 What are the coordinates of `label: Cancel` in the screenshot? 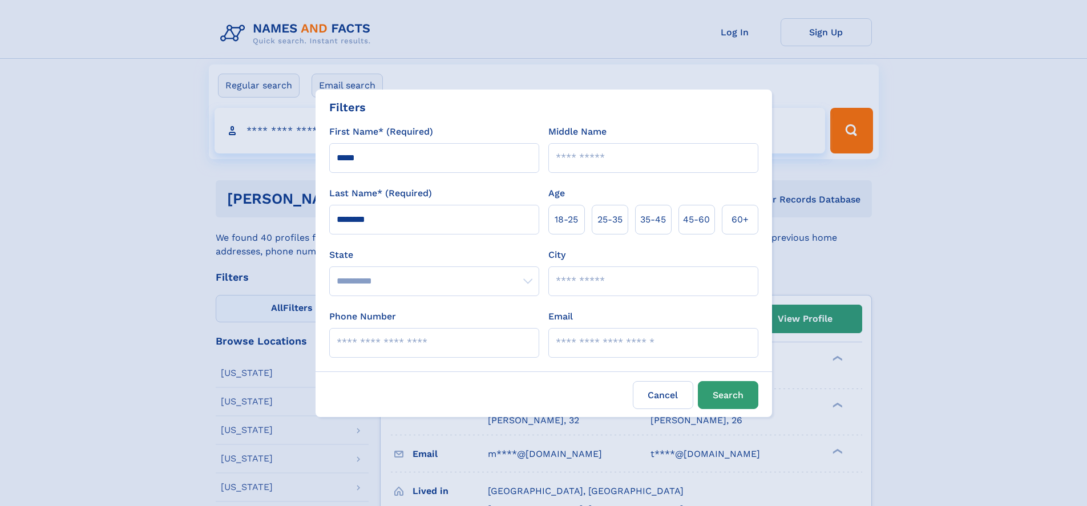 It's located at (663, 395).